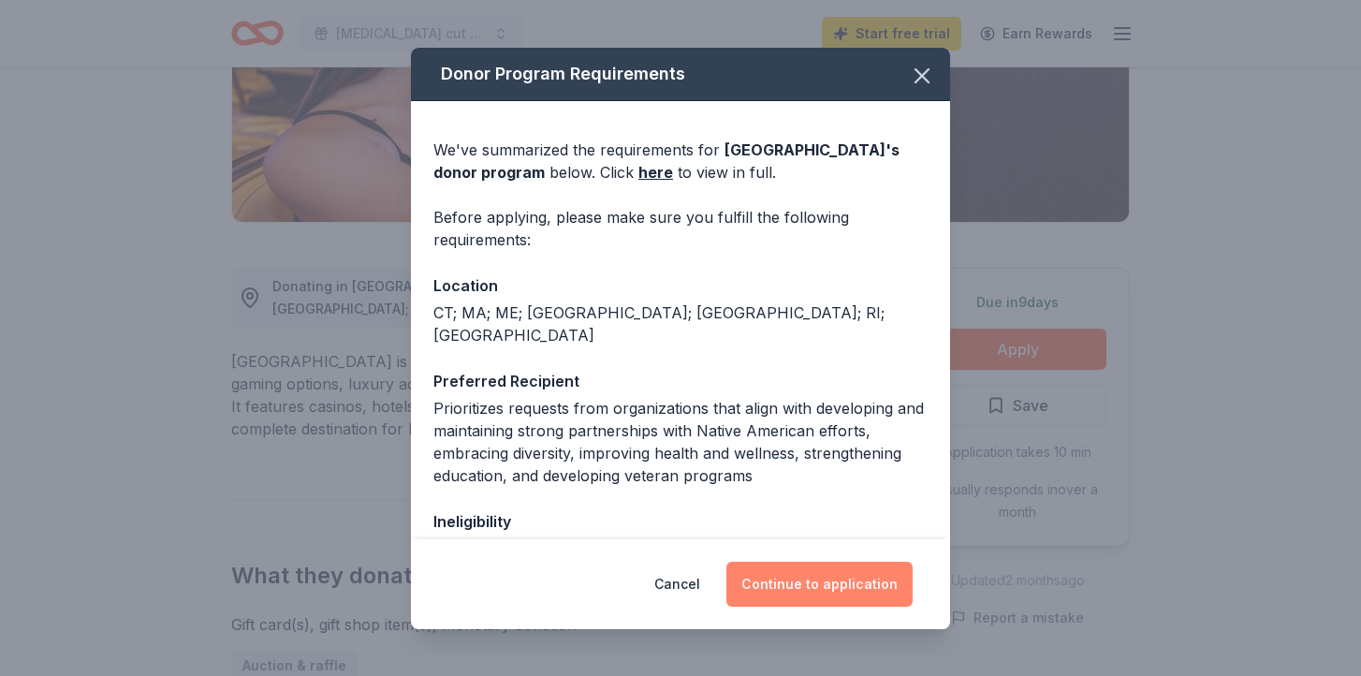 This screenshot has height=676, width=1361. I want to click on div: Ineligibility, so click(681, 522).